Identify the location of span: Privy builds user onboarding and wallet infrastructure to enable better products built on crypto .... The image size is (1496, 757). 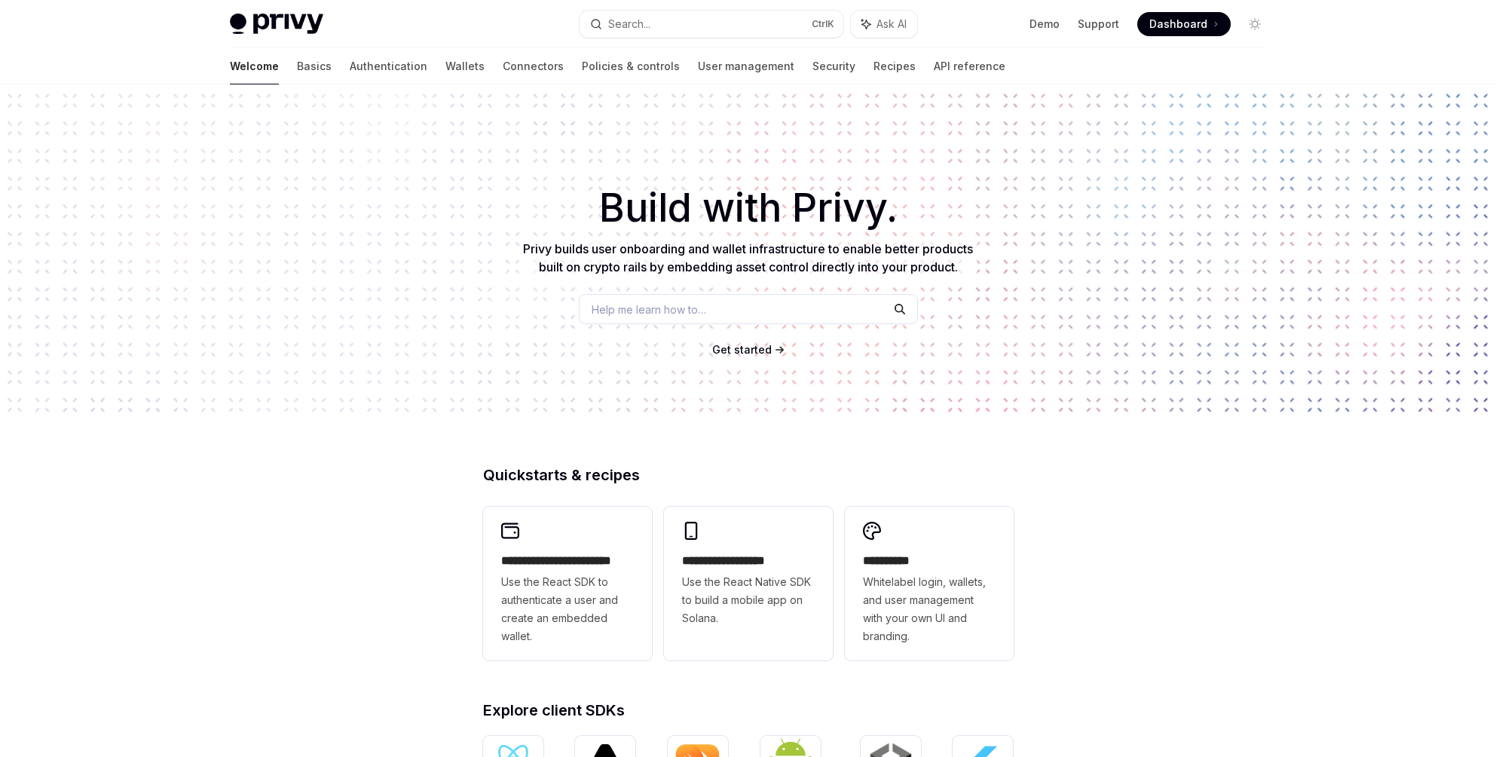
(748, 258).